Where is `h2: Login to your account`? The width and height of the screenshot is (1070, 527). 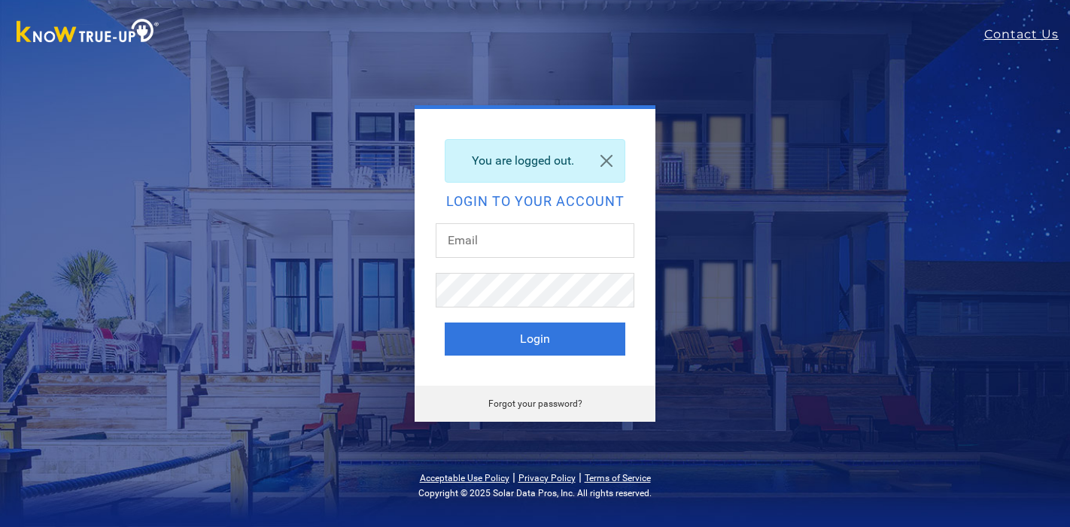 h2: Login to your account is located at coordinates (535, 202).